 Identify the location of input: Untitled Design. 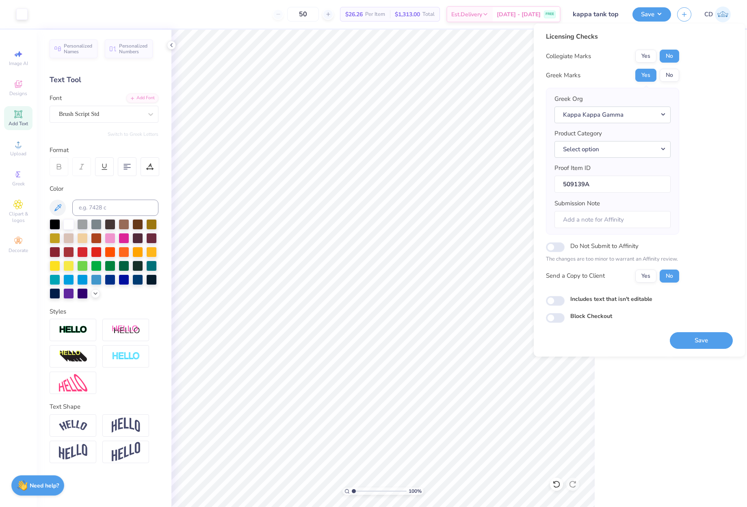
(596, 14).